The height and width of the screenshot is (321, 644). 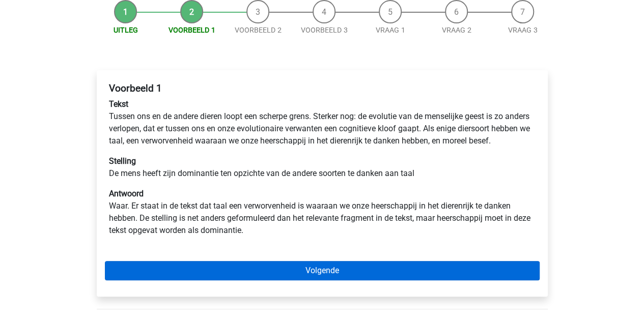 I want to click on a: Vraag 3, so click(x=523, y=30).